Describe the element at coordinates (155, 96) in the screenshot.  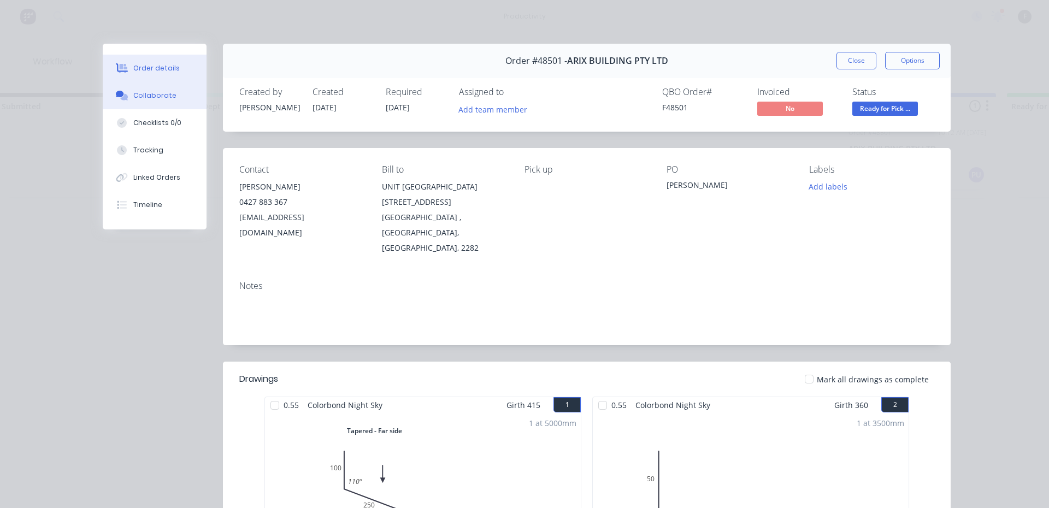
I see `div: Collaborate` at that location.